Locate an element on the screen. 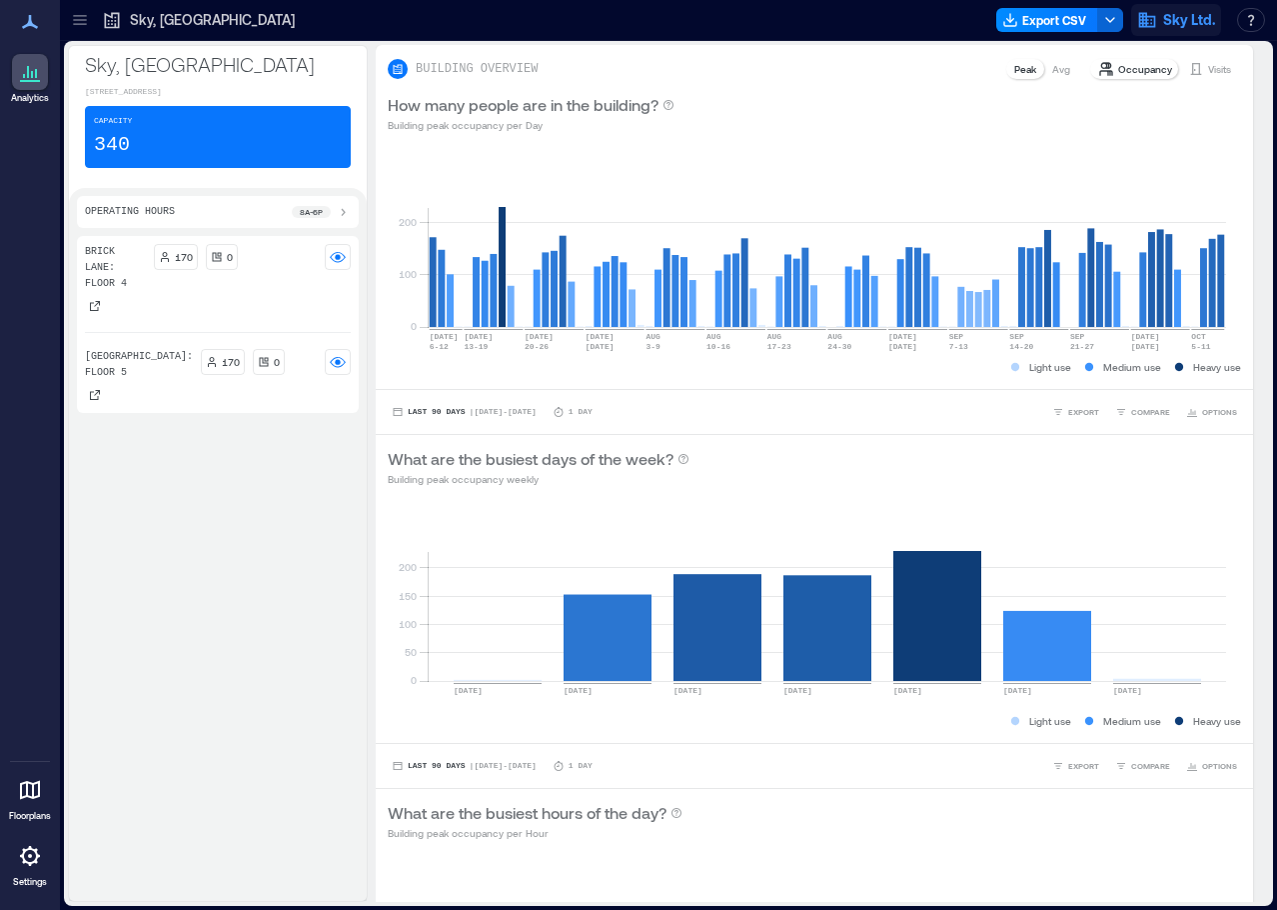  p: Operating Hours is located at coordinates (130, 212).